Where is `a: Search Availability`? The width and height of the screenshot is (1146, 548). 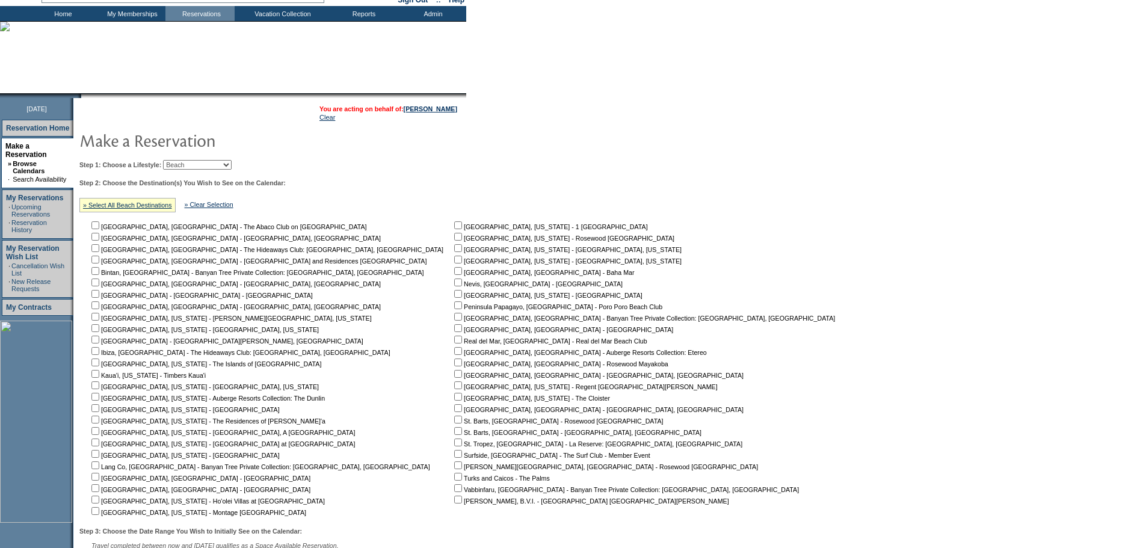 a: Search Availability is located at coordinates (39, 179).